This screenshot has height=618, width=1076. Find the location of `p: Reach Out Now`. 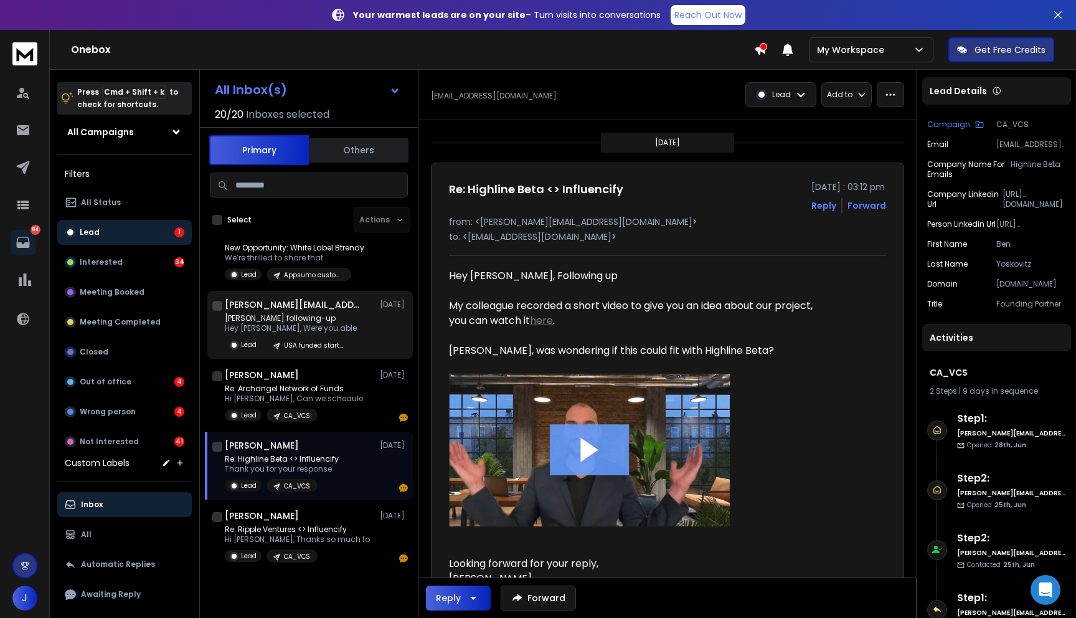

p: Reach Out Now is located at coordinates (708, 15).